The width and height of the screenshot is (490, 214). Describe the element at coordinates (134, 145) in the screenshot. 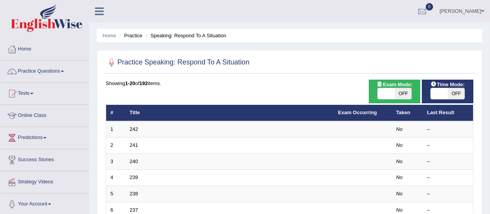

I see `a: 241` at that location.